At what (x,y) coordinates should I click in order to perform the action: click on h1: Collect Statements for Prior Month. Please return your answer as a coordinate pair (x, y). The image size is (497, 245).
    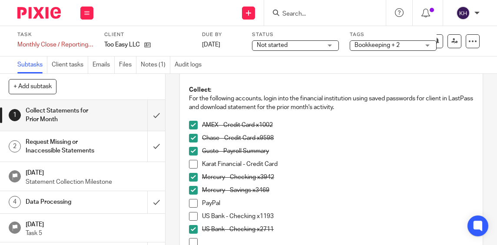
    Looking at the image, I should click on (63, 115).